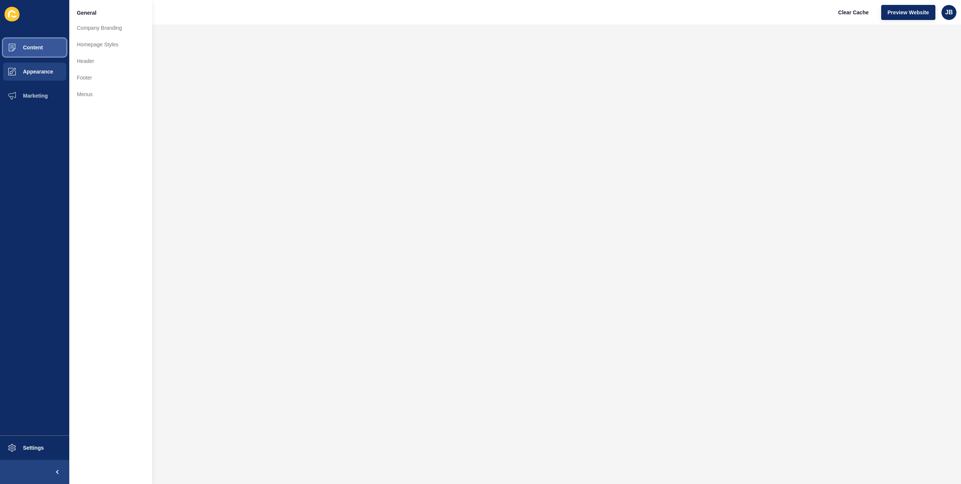  What do you see at coordinates (111, 94) in the screenshot?
I see `a: Menus` at bounding box center [111, 94].